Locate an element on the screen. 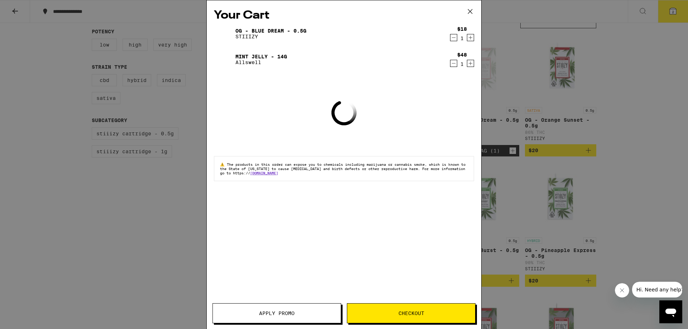 This screenshot has height=329, width=688. p: STIIIZY is located at coordinates (271, 37).